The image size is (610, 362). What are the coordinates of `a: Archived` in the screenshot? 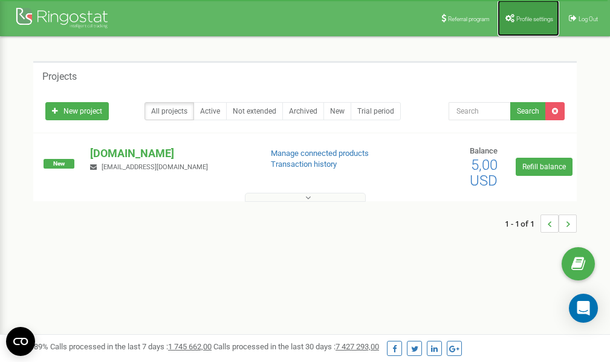 It's located at (303, 111).